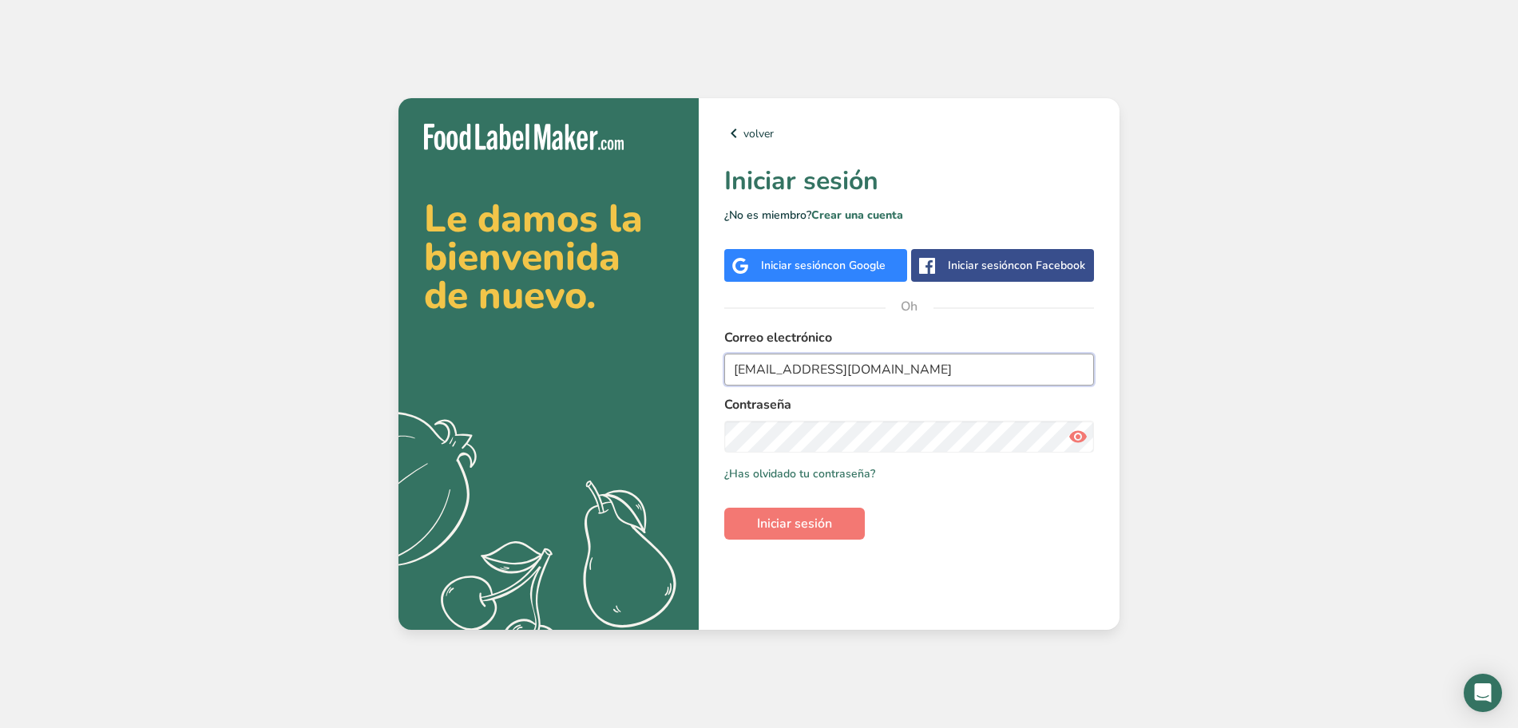 This screenshot has height=728, width=1518. What do you see at coordinates (909, 307) in the screenshot?
I see `font: Oh` at bounding box center [909, 307].